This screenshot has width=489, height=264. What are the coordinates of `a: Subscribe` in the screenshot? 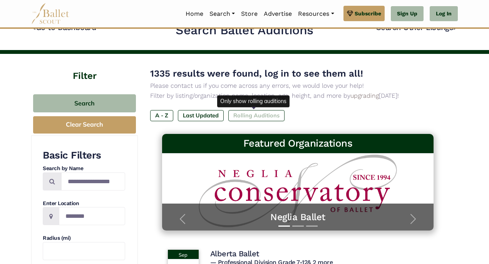 It's located at (364, 13).